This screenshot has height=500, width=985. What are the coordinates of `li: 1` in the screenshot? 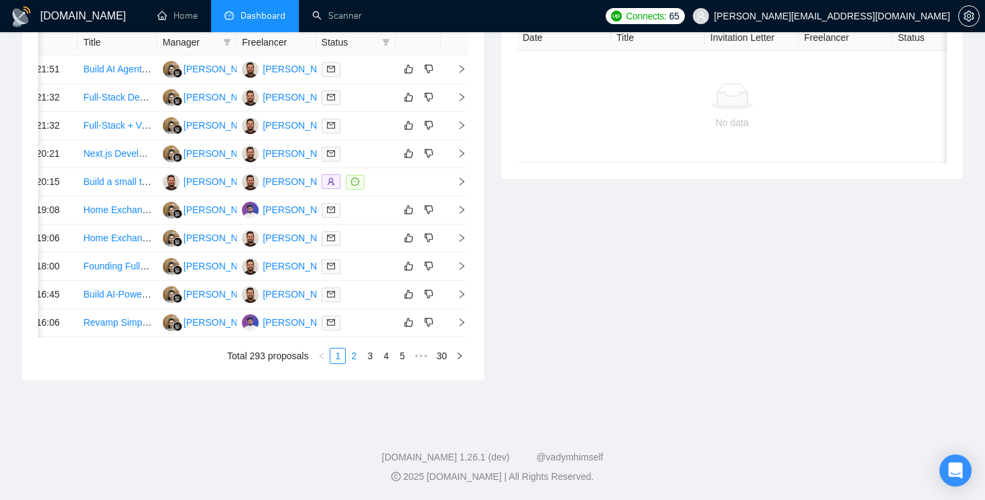 It's located at (338, 356).